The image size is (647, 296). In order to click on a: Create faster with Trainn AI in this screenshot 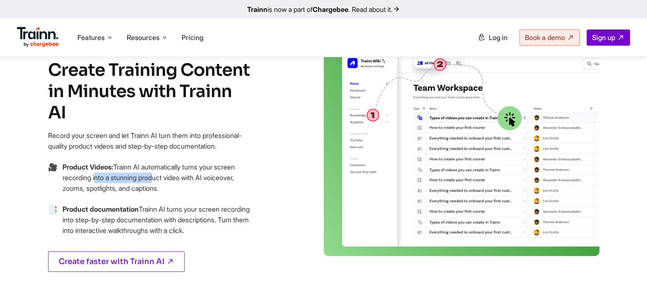, I will do `click(116, 261)`.